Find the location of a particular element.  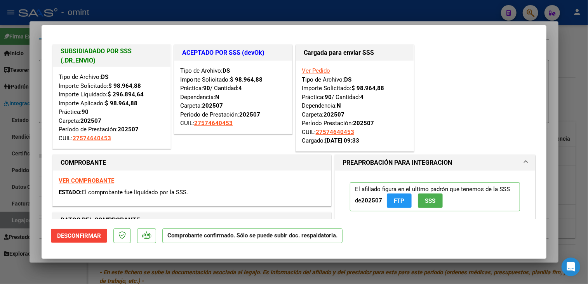

a: Ver Pedido is located at coordinates (316, 71).